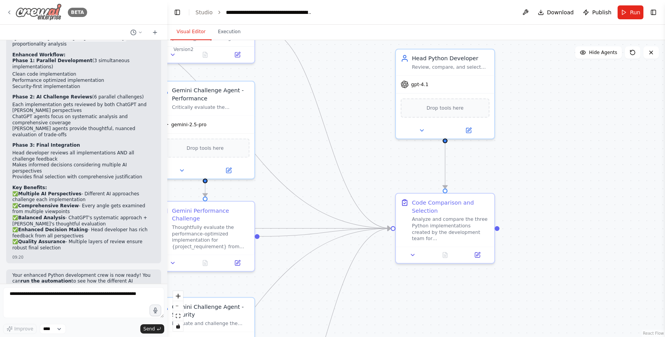 The image size is (665, 337). Describe the element at coordinates (84, 257) in the screenshot. I see `div: 09:20` at that location.